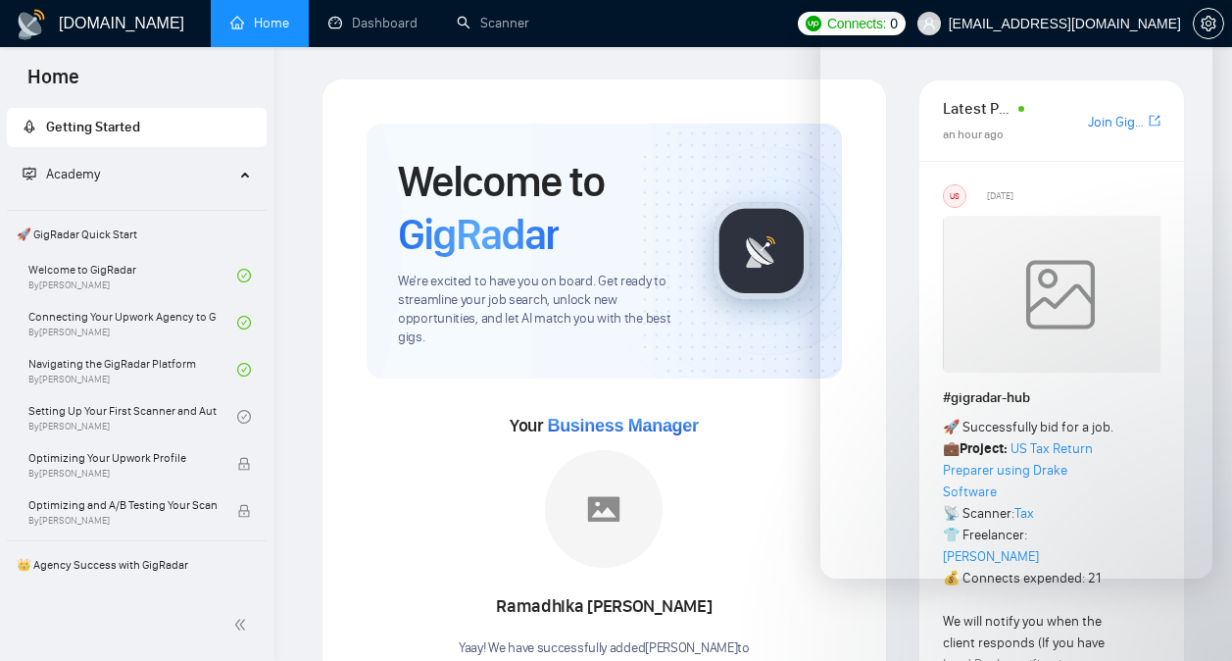  Describe the element at coordinates (604, 425) in the screenshot. I see `span: Your` at that location.